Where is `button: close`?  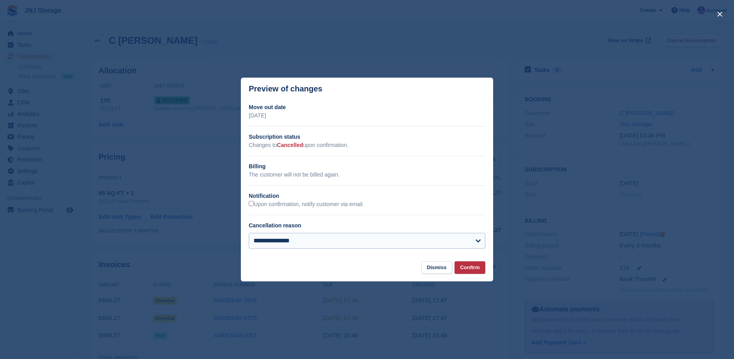
button: close is located at coordinates (720, 14).